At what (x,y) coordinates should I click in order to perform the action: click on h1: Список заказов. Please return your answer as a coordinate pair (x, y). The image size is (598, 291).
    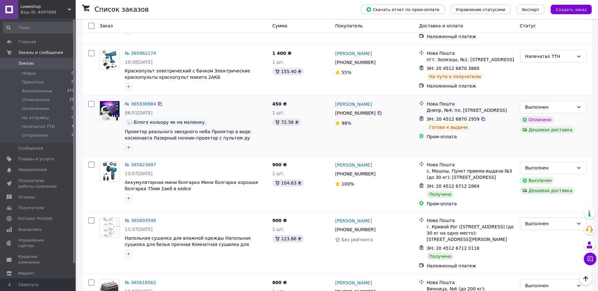
    Looking at the image, I should click on (122, 9).